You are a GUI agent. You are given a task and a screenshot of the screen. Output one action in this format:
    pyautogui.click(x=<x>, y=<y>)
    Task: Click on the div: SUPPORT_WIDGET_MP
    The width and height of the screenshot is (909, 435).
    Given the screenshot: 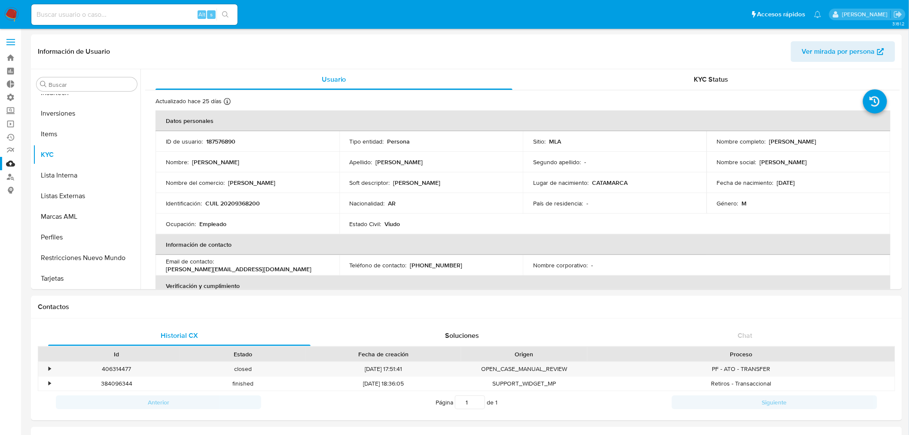 What is the action you would take?
    pyautogui.click(x=524, y=383)
    